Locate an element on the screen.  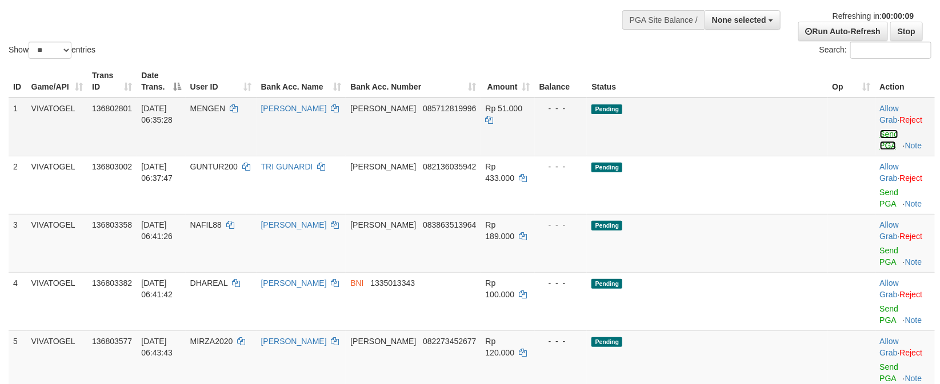
td: 1 is located at coordinates (18, 127).